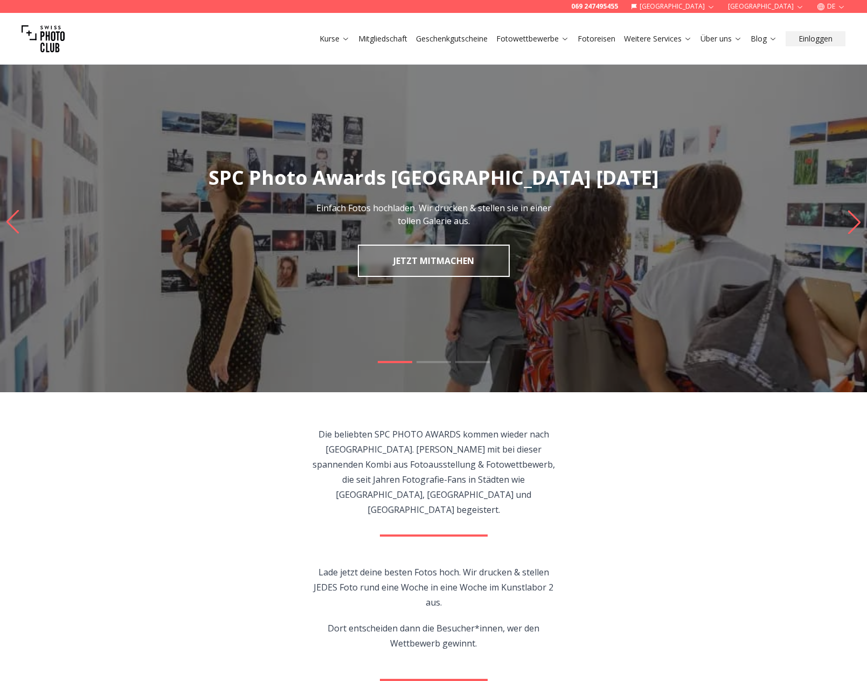  Describe the element at coordinates (532, 39) in the screenshot. I see `a: Fotowettbewerbe` at that location.